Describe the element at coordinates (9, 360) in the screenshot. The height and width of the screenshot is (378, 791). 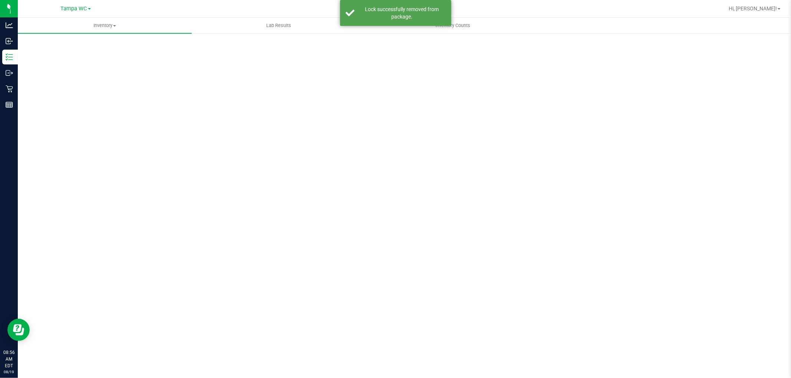
I see `p: 08:56 AM EDT` at that location.